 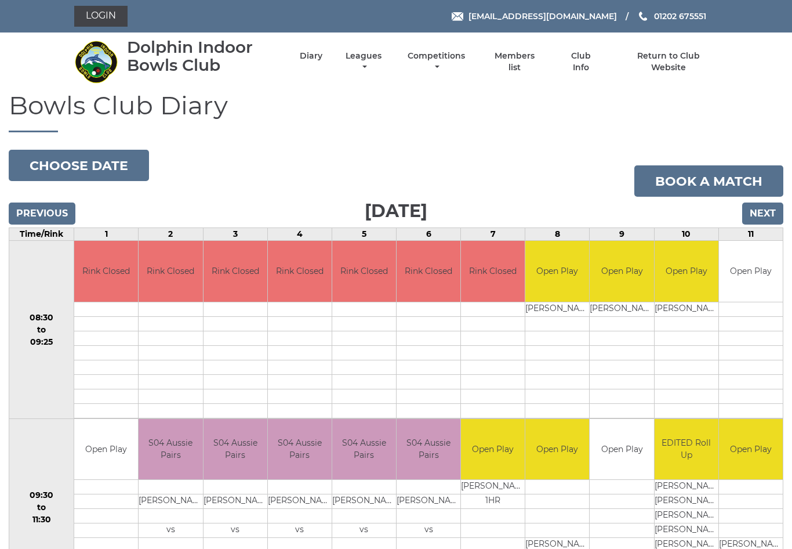 I want to click on td: 3, so click(x=235, y=234).